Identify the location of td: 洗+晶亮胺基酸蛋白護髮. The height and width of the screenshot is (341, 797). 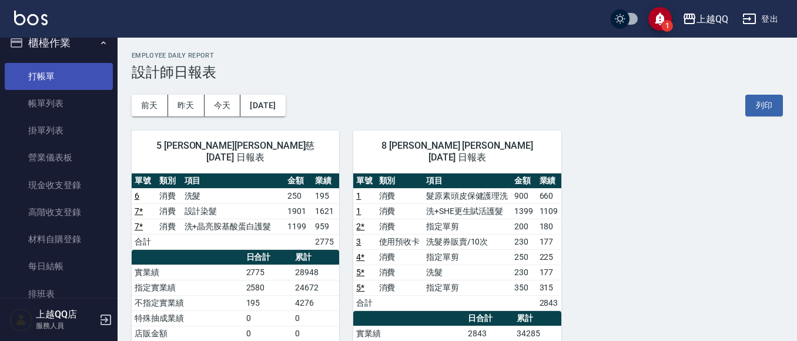
(233, 226).